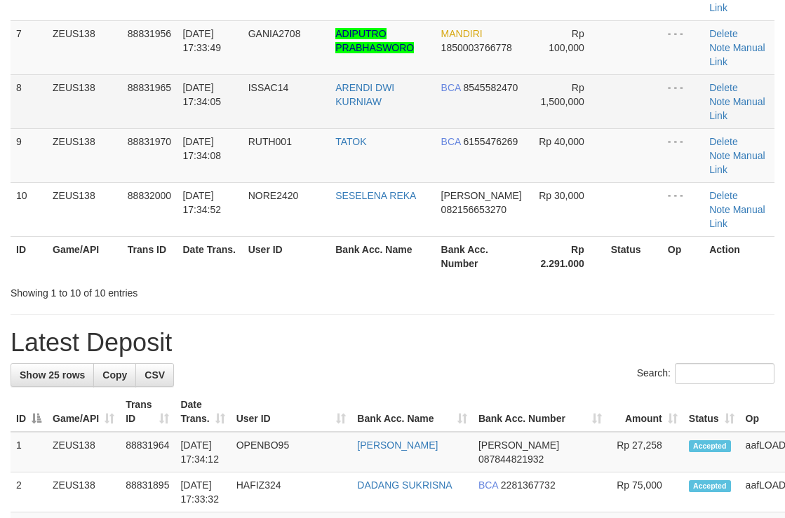 The height and width of the screenshot is (518, 785). What do you see at coordinates (274, 34) in the screenshot?
I see `span: GANIA2708` at bounding box center [274, 34].